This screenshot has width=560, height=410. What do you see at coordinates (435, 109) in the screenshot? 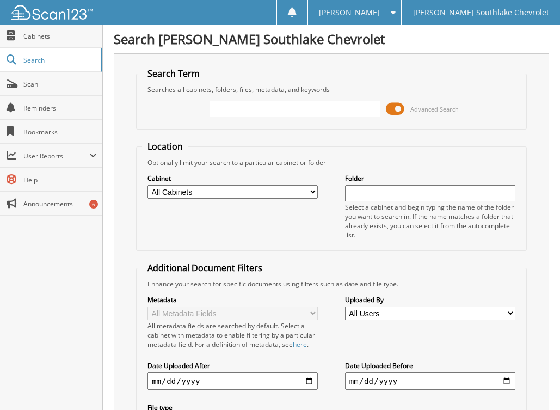
I see `span: Advanced Search` at bounding box center [435, 109].